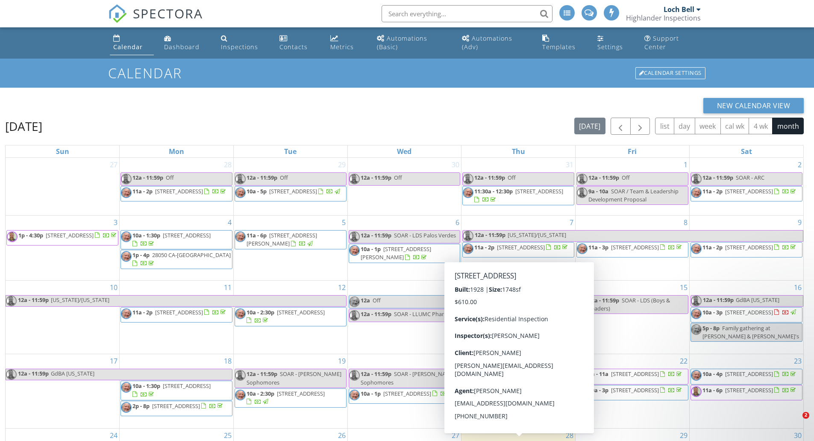 The width and height of the screenshot is (814, 441). What do you see at coordinates (229, 222) in the screenshot?
I see `a: Go to August 4, 2025` at bounding box center [229, 222].